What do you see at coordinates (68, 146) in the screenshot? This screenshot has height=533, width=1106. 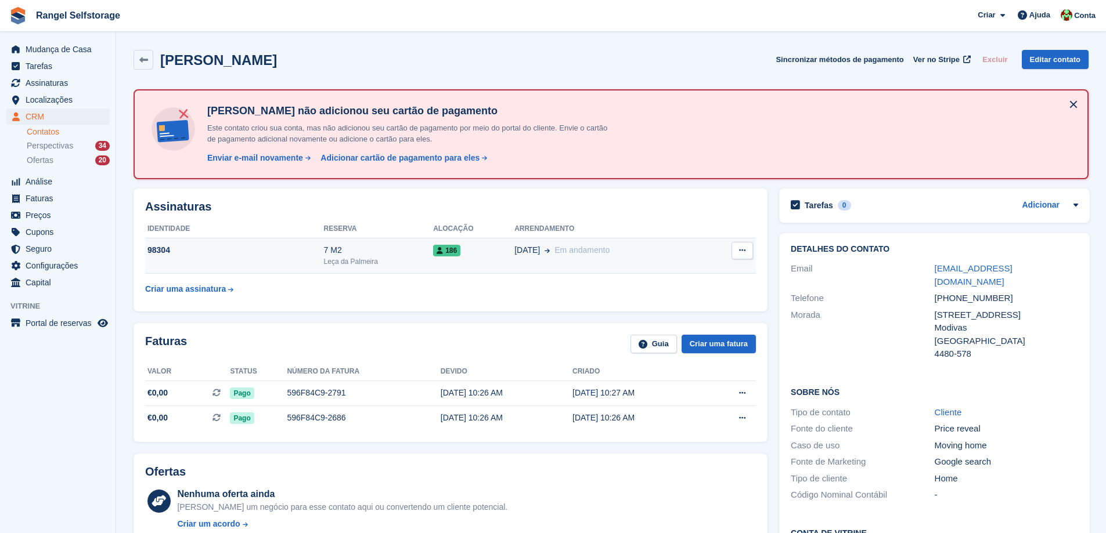 I see `a: Perspectivas 34` at bounding box center [68, 146].